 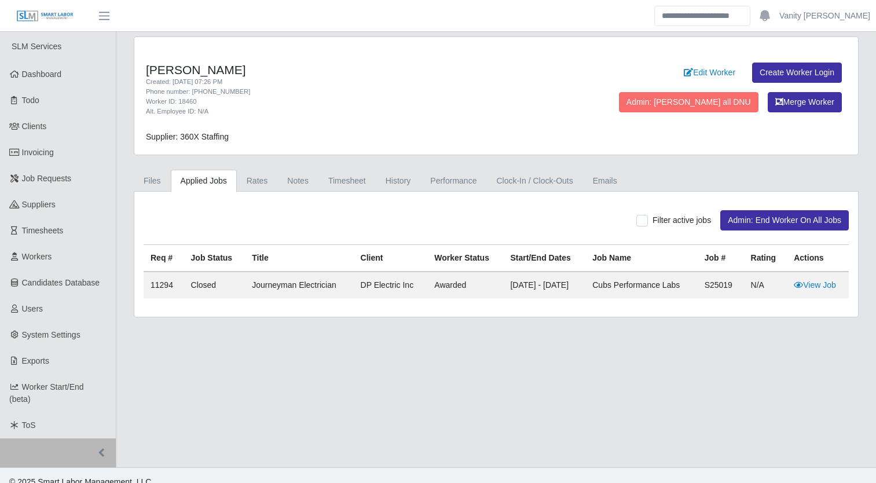 I want to click on td: Closed, so click(x=215, y=285).